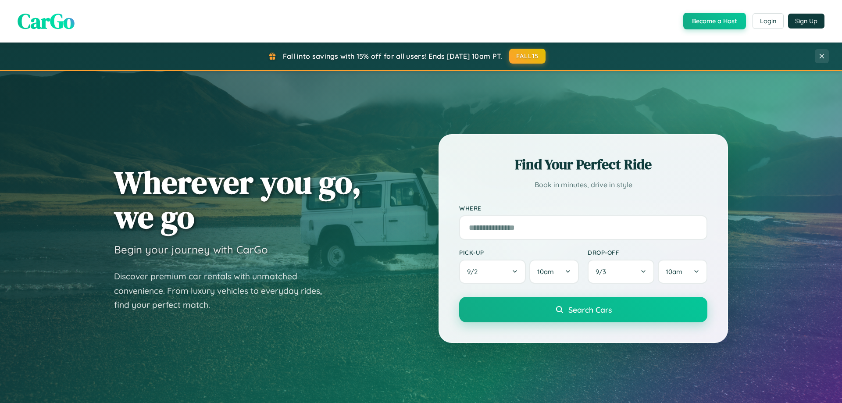 This screenshot has height=403, width=842. Describe the element at coordinates (590, 310) in the screenshot. I see `span: Search Cars` at that location.